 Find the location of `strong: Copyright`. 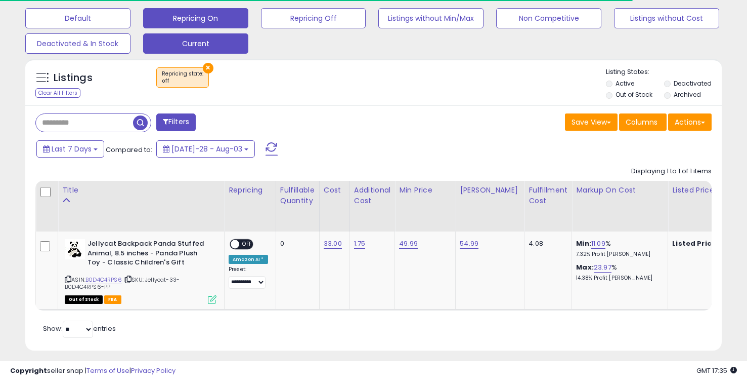

strong: Copyright is located at coordinates (28, 370).